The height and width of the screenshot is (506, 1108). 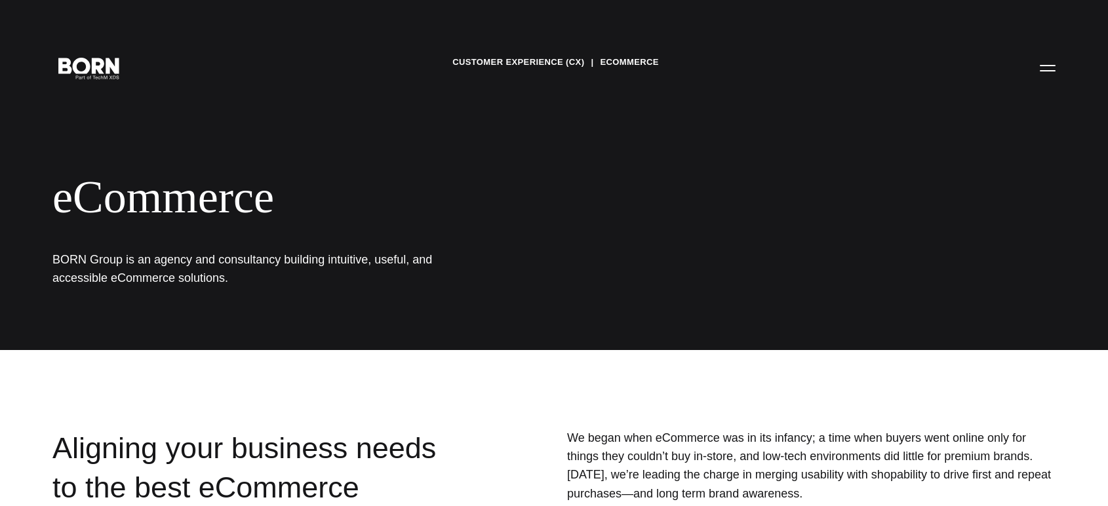 I want to click on p: We began when eCommerce was in its infancy; a time when buyers went online only for things they c..., so click(x=811, y=465).